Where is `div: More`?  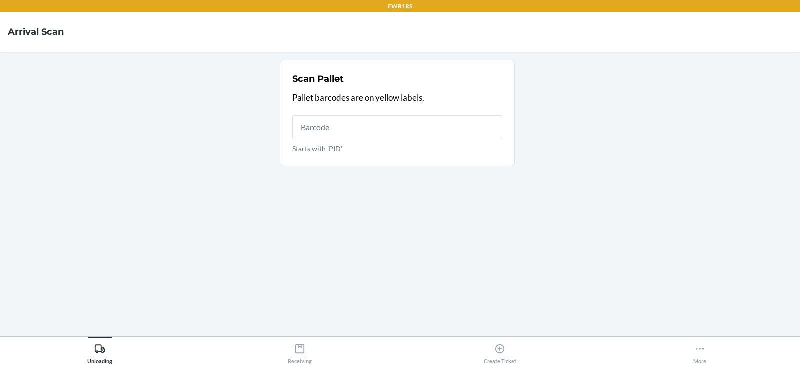 div: More is located at coordinates (700, 352).